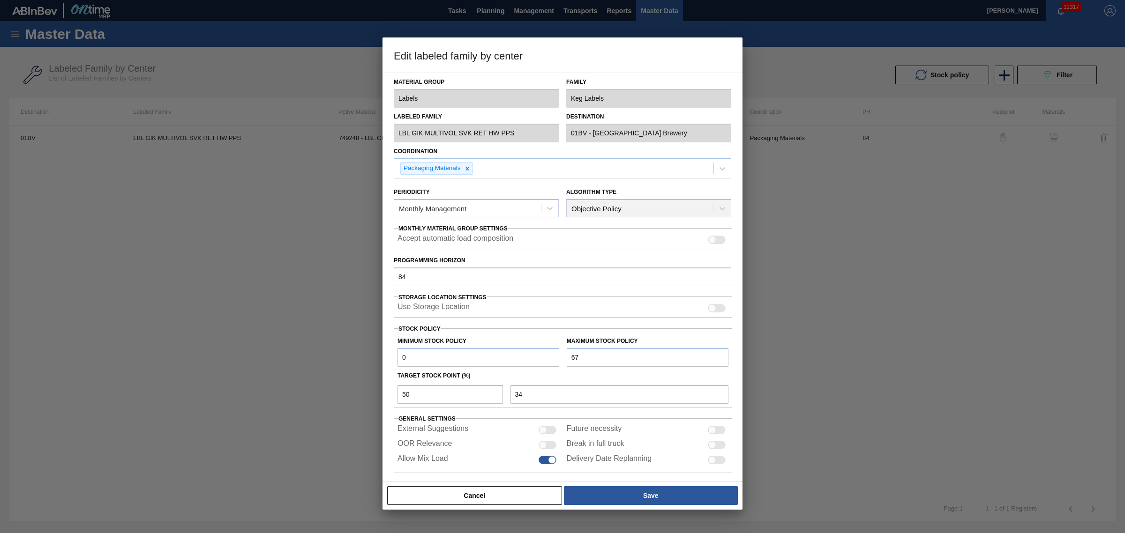  I want to click on label: Destination, so click(649, 117).